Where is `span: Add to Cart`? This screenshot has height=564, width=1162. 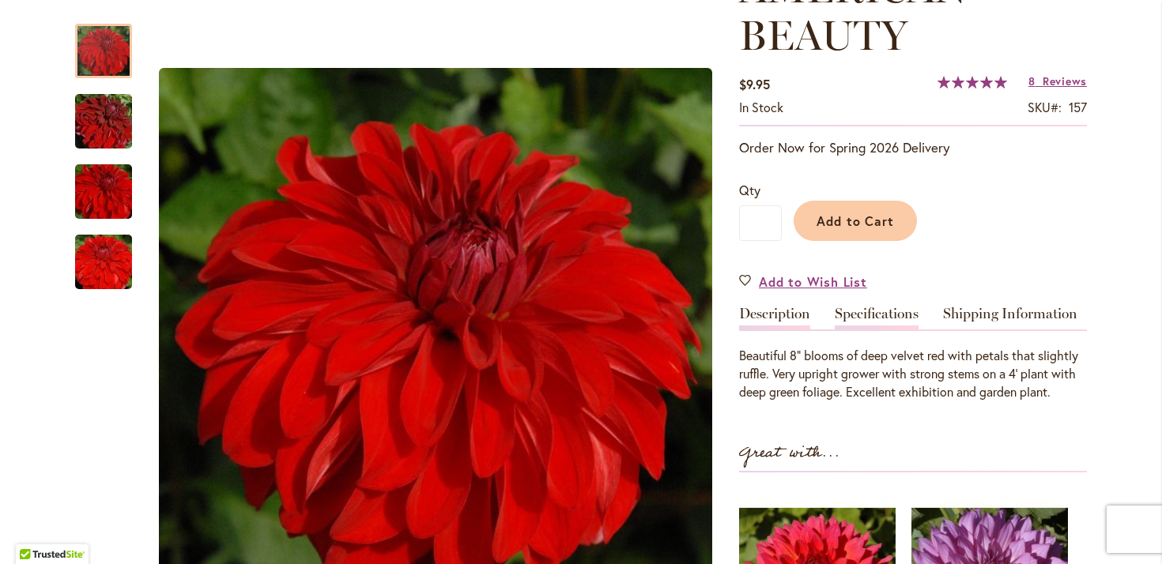
span: Add to Cart is located at coordinates (855, 221).